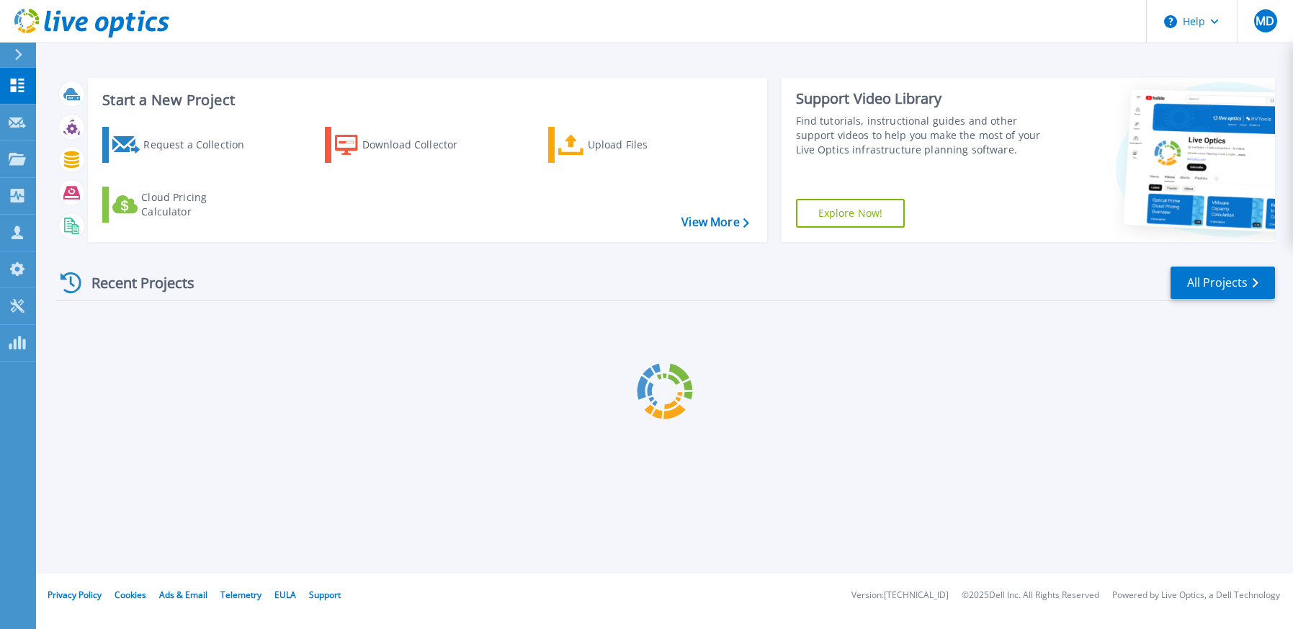 This screenshot has height=629, width=1293. I want to click on h3: Start a New Project, so click(425, 100).